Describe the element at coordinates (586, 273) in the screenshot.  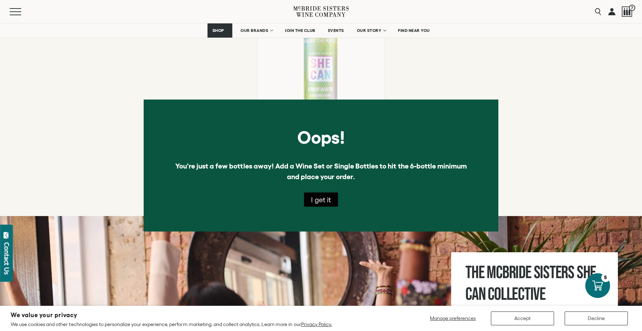
I see `span: SHE` at that location.